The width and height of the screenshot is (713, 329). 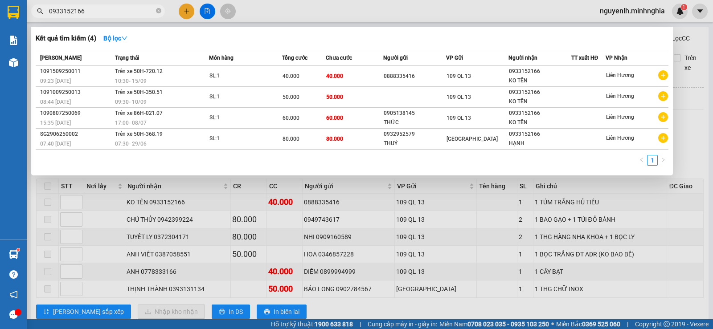 What do you see at coordinates (139, 113) in the screenshot?
I see `span: Trên xe 86H-021.07` at bounding box center [139, 113].